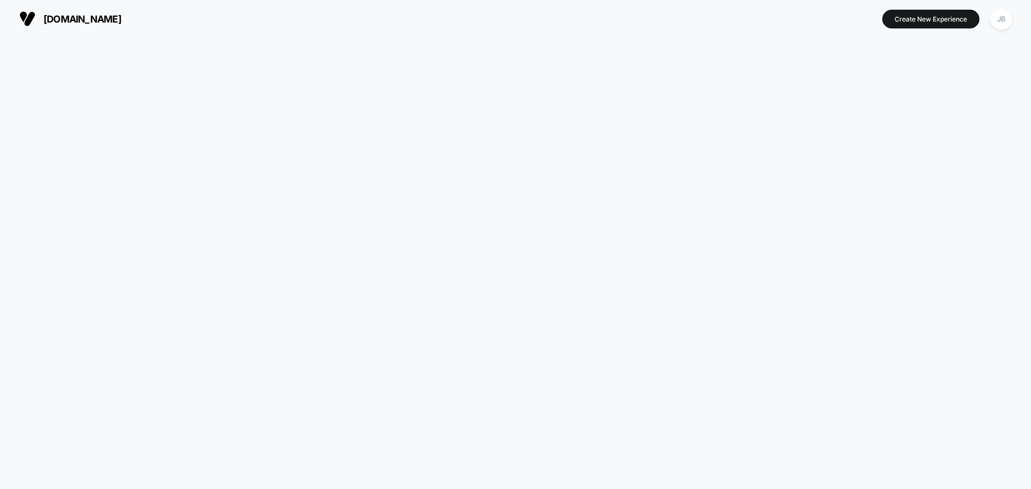  What do you see at coordinates (1001, 19) in the screenshot?
I see `button: JB` at bounding box center [1001, 19].